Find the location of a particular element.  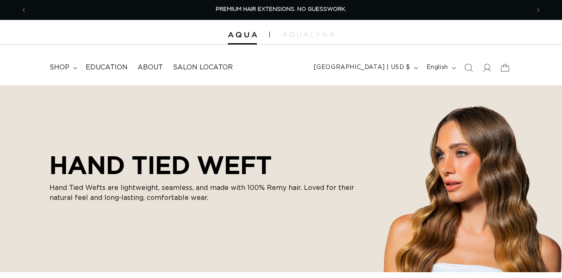

h2: HAND TIED WEFT is located at coordinates (207, 165).